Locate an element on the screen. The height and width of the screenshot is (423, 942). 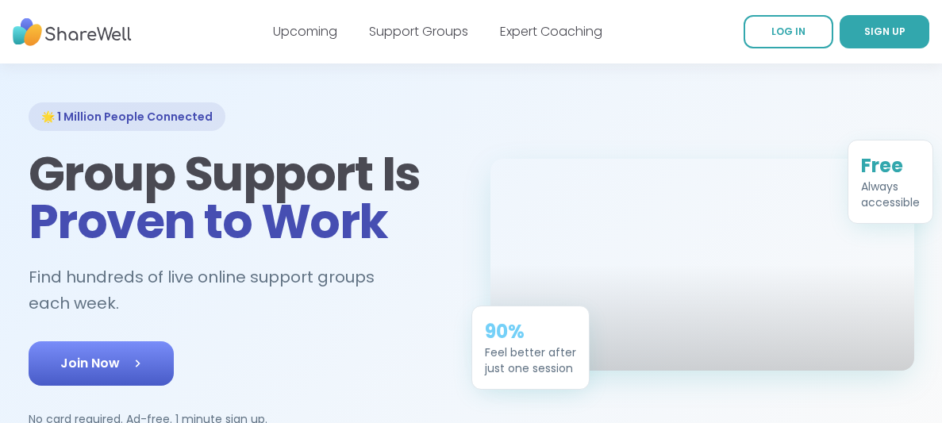
h1: Group Support Is is located at coordinates (240, 198).